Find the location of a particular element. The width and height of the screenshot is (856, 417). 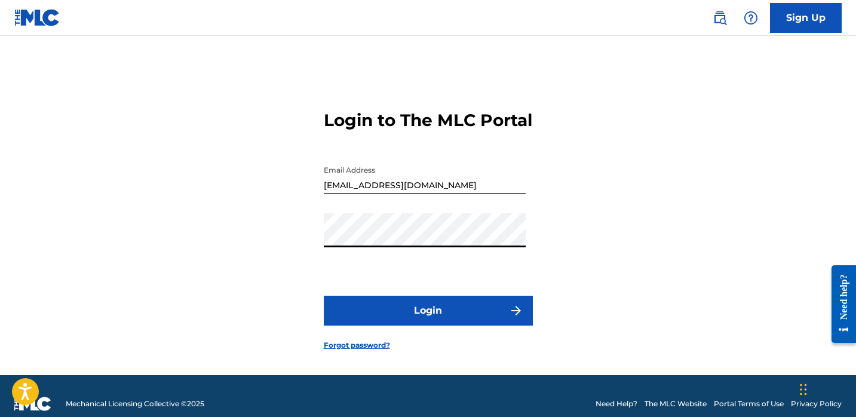

div: Need help? is located at coordinates (21, 41).